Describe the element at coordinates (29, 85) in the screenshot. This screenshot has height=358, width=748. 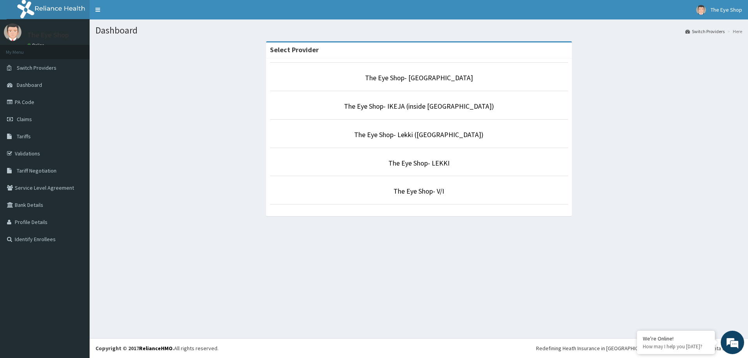
I see `span: Dashboard` at that location.